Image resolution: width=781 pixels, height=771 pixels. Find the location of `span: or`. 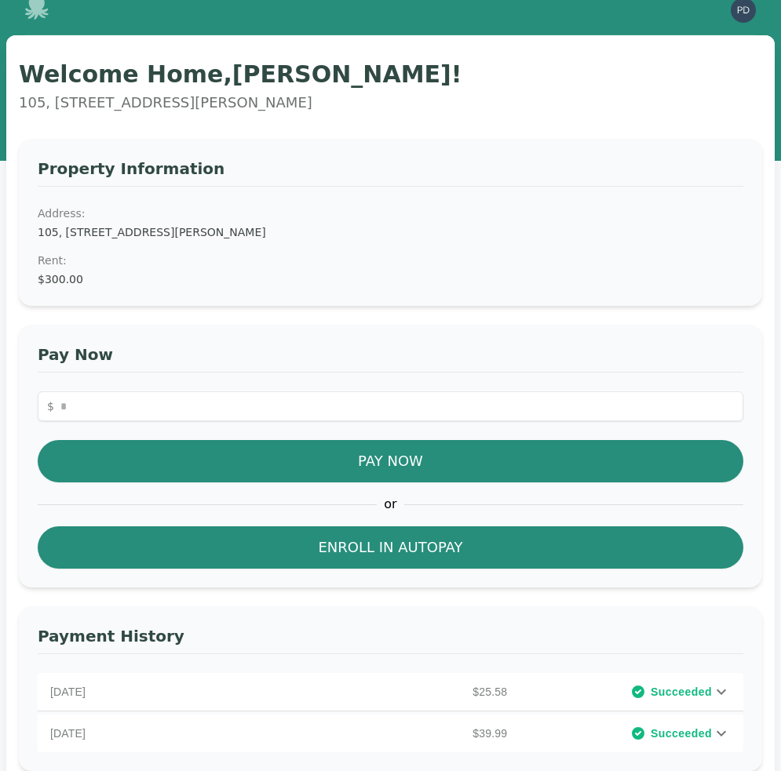

span: or is located at coordinates (391, 504).